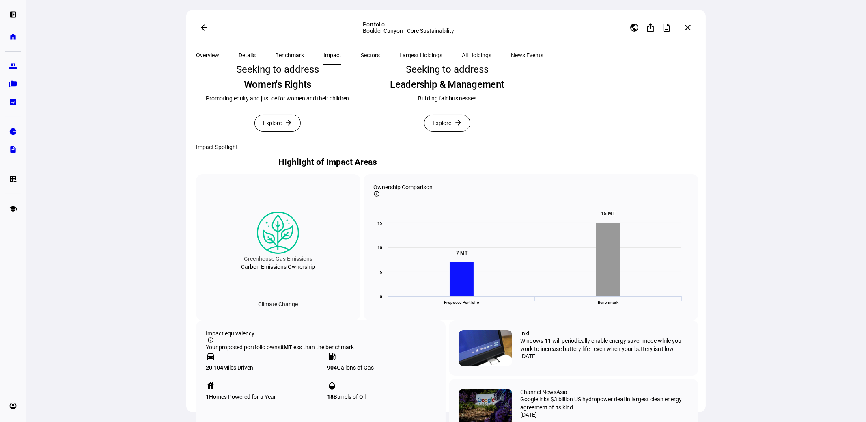  Describe the element at coordinates (207, 55) in the screenshot. I see `span: Overview` at that location.